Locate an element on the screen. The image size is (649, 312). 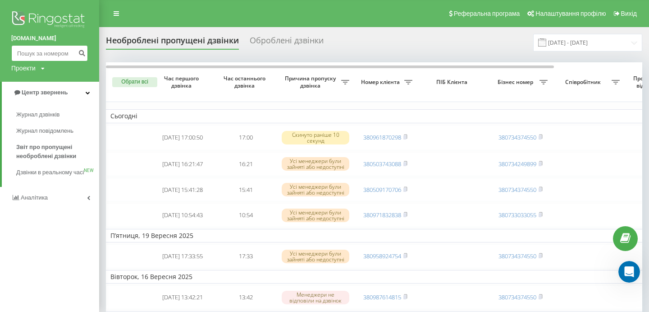
div: Оброблені дзвінки is located at coordinates (287, 42).